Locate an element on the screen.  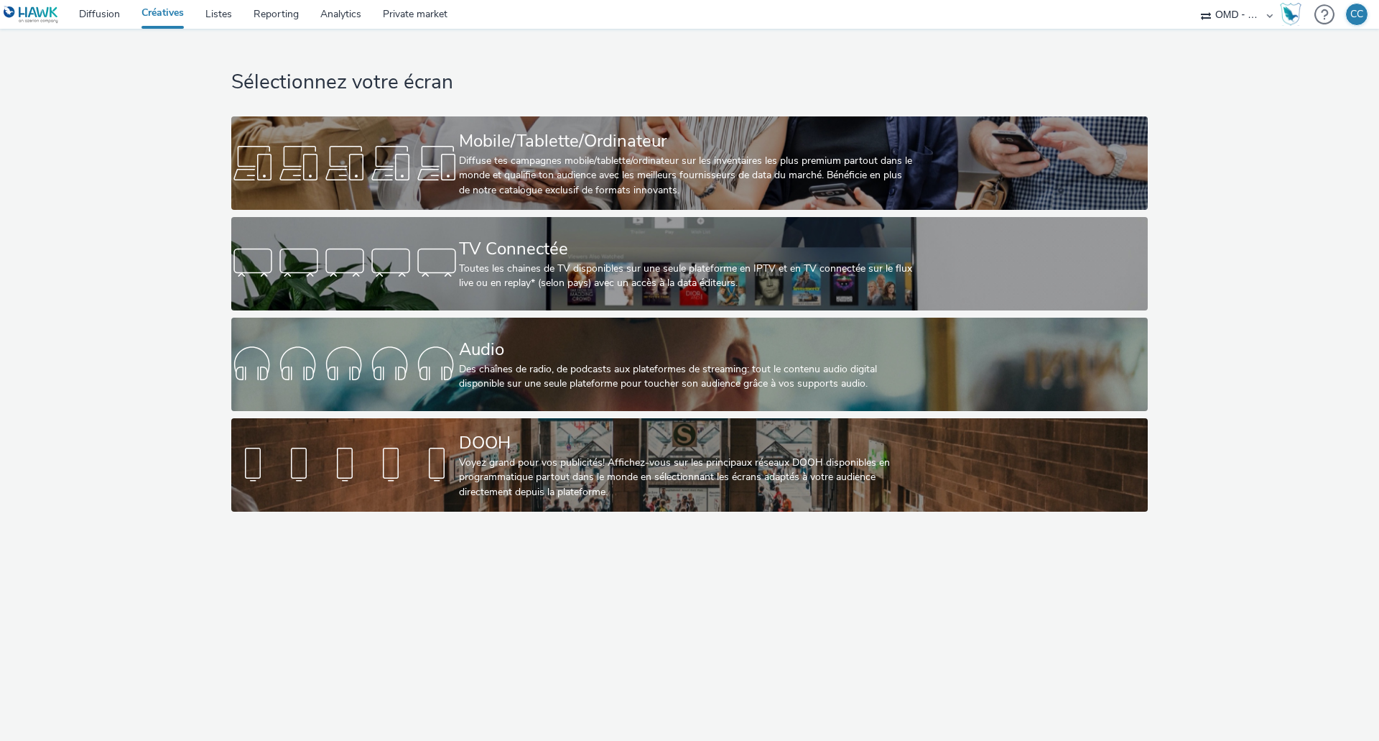
a: Mobile/Tablette/OrdinateurDiffuse tes campagnes mobile/tablette/ordinateur sur les inventaires le... is located at coordinates (689, 163).